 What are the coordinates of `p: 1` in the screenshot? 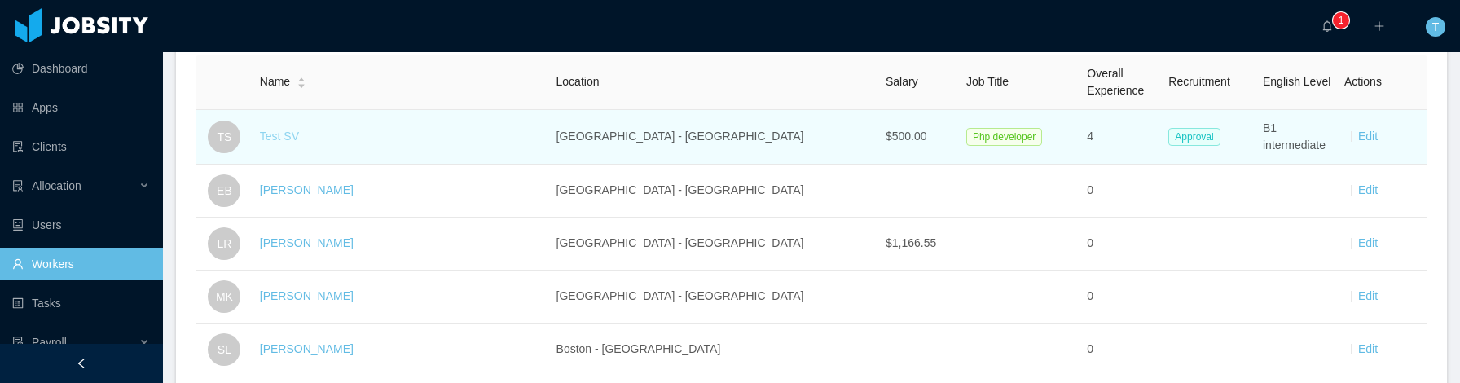 It's located at (1341, 20).